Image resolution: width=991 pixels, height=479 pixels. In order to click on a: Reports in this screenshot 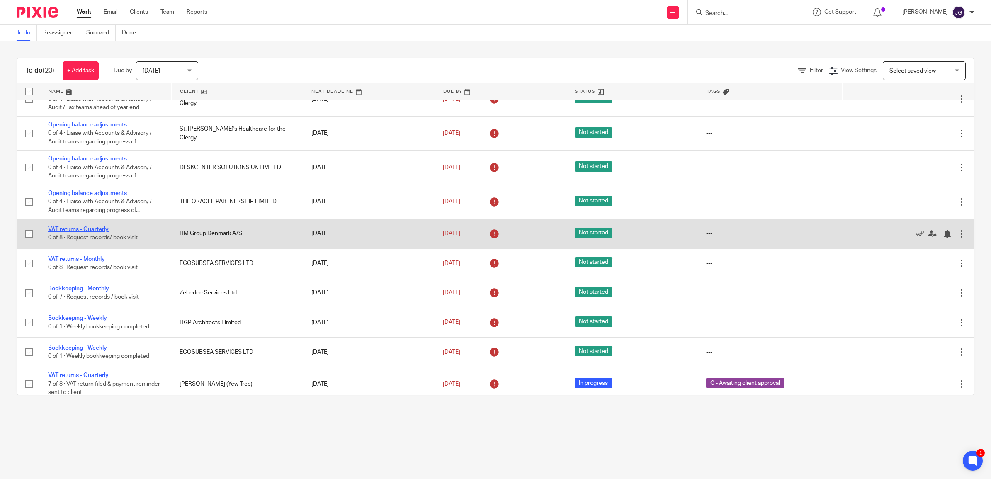, I will do `click(197, 12)`.